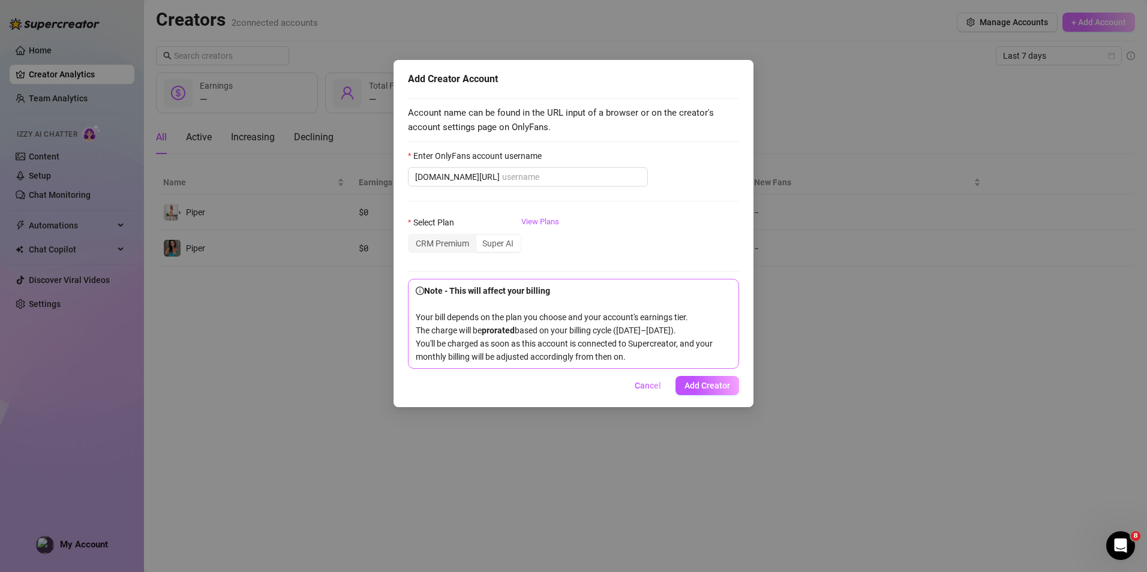 Image resolution: width=1147 pixels, height=572 pixels. I want to click on span: Account name can be found in the URL input of a browser or on the creator's account settings page..., so click(573, 120).